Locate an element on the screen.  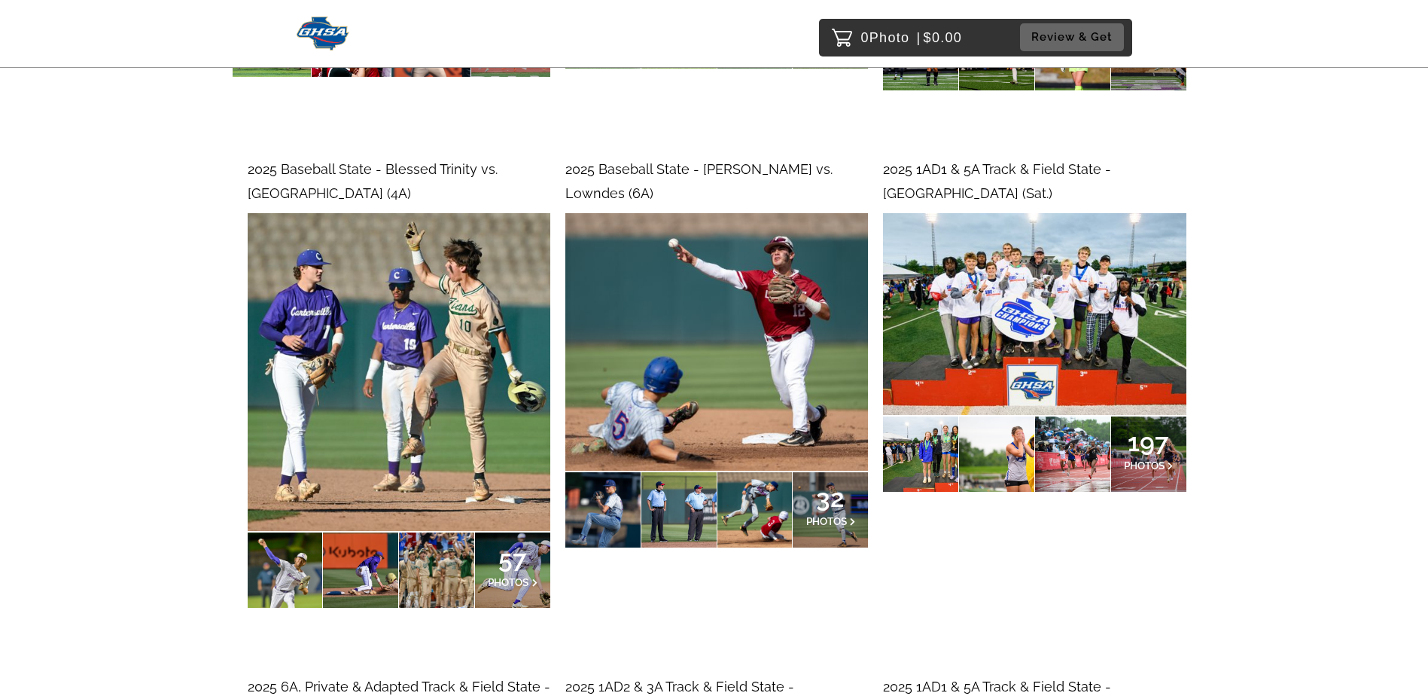
button: Review & Get is located at coordinates (1072, 37).